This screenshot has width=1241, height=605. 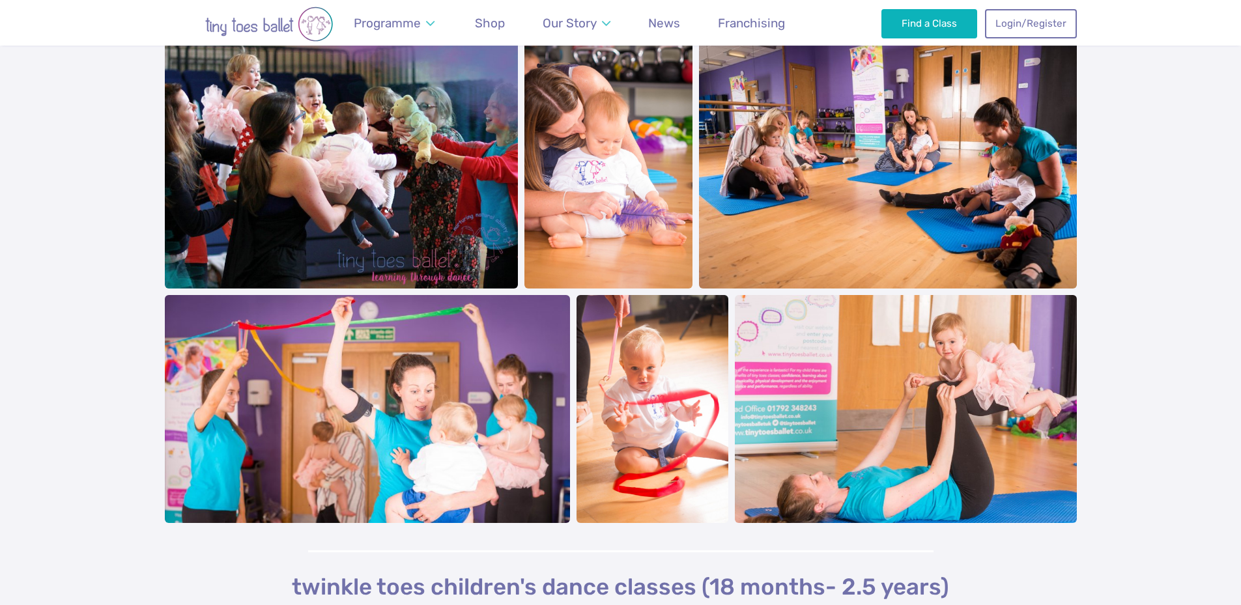 What do you see at coordinates (490, 23) in the screenshot?
I see `span: Shop` at bounding box center [490, 23].